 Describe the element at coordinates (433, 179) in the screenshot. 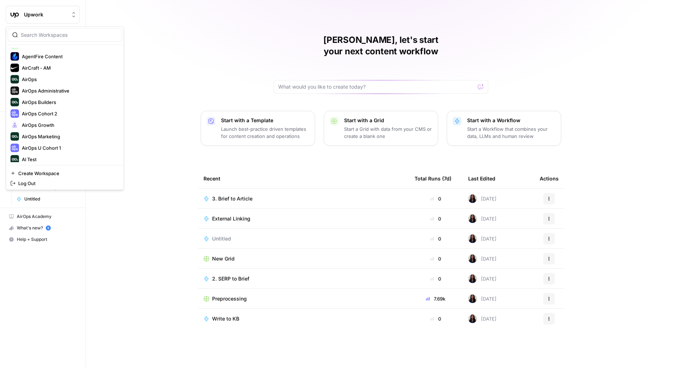

I see `div: Total Runs (7d)` at that location.